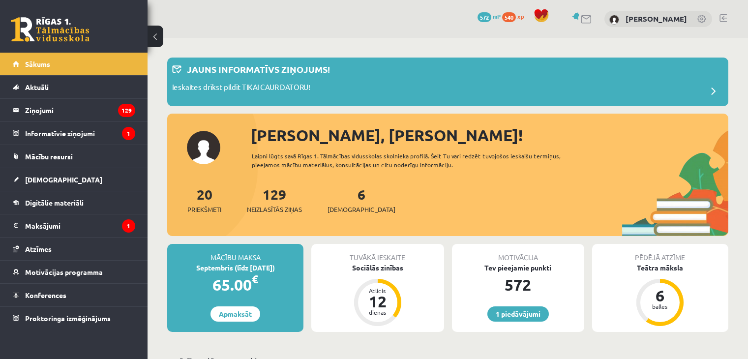 Image resolution: width=748 pixels, height=359 pixels. Describe the element at coordinates (241, 89) in the screenshot. I see `p: Ieskaites drīkst pildīt TIKAI CAUR DATORU!` at that location.